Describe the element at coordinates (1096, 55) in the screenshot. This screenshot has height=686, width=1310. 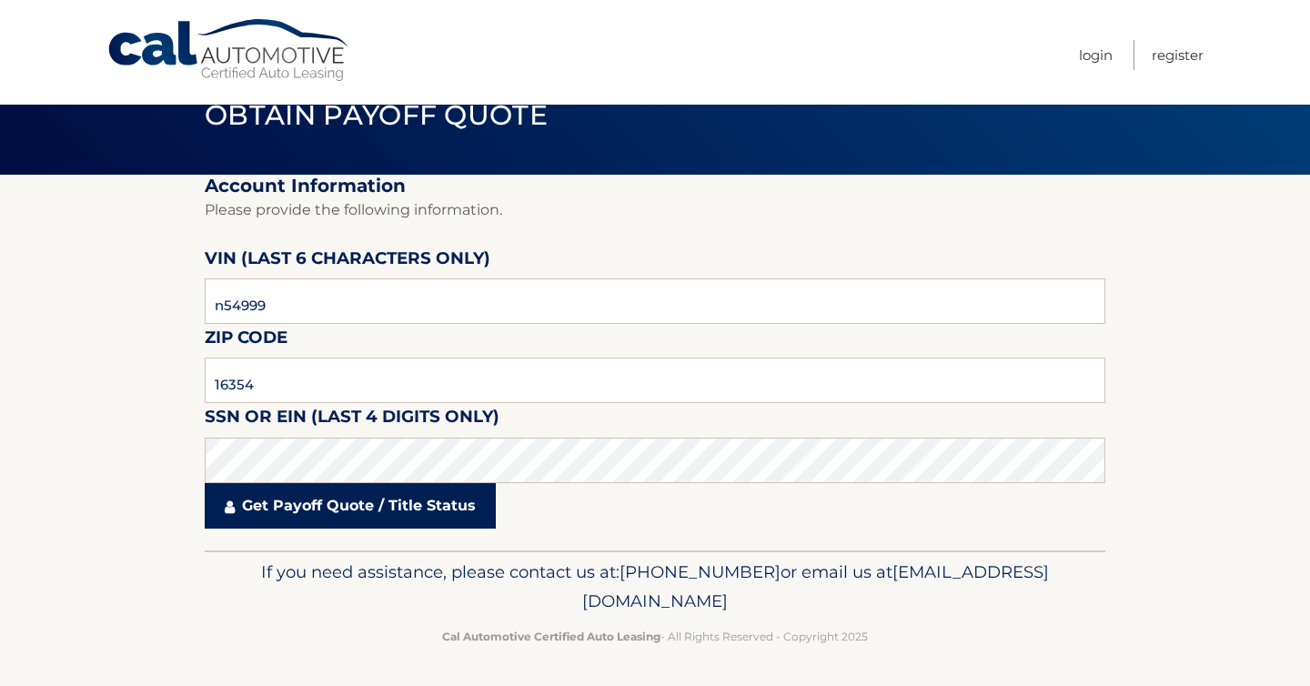
I see `a: Login` at that location.